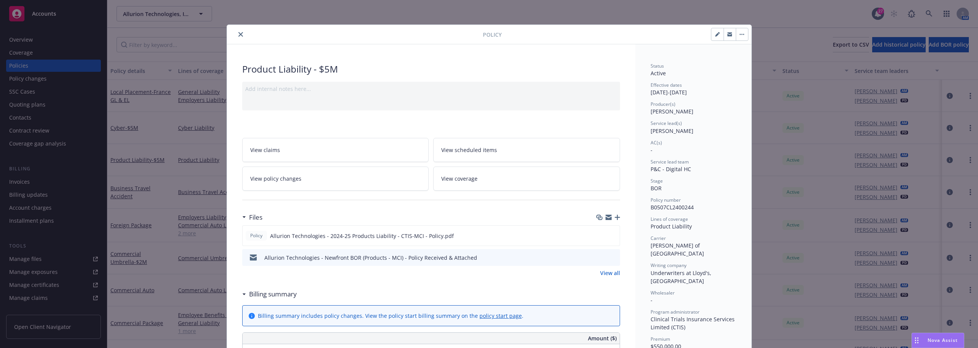  I want to click on span: Nova Assist, so click(943, 340).